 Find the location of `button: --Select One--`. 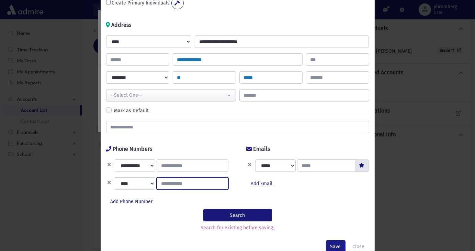

button: --Select One-- is located at coordinates (171, 95).